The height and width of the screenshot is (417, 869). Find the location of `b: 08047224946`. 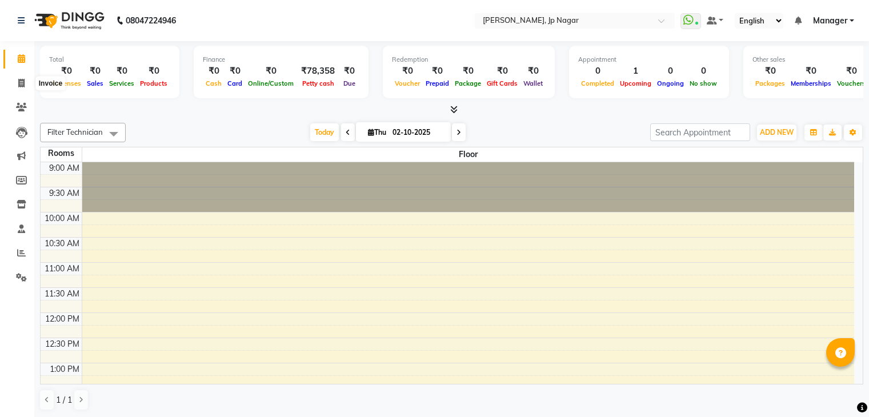

b: 08047224946 is located at coordinates (151, 21).